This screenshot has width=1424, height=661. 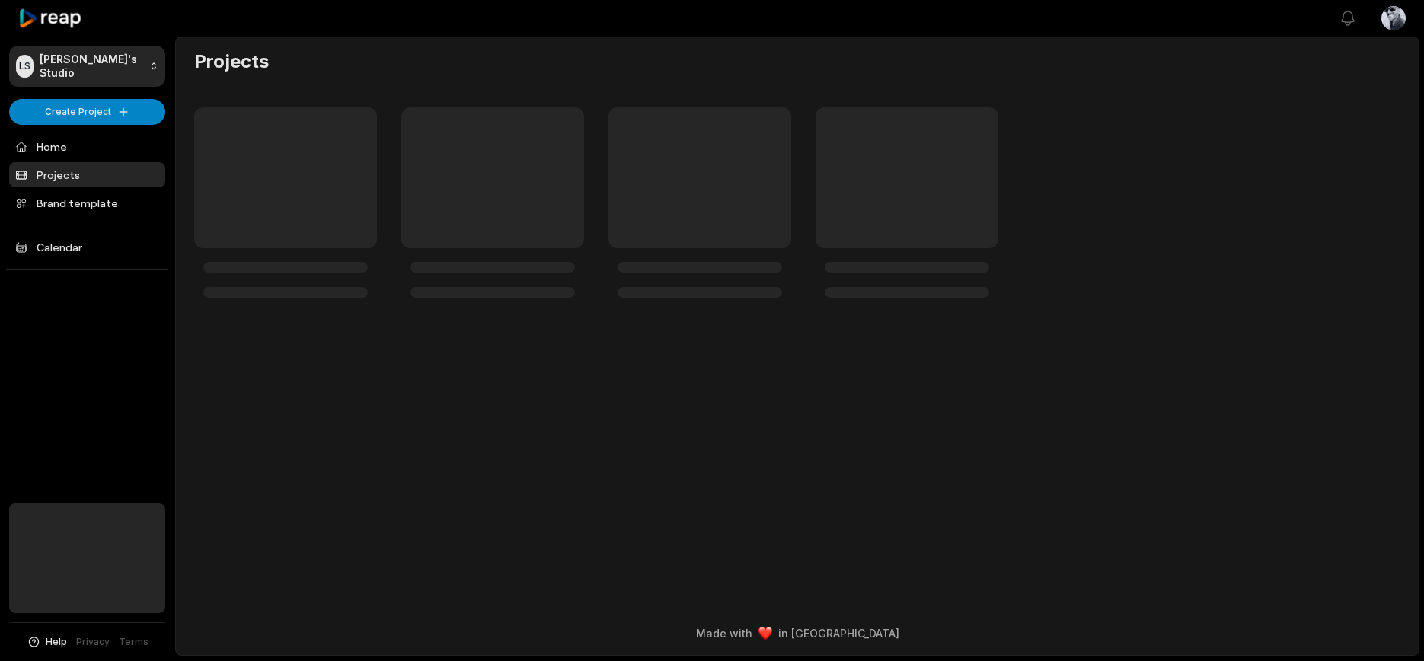 I want to click on a: Terms, so click(x=133, y=642).